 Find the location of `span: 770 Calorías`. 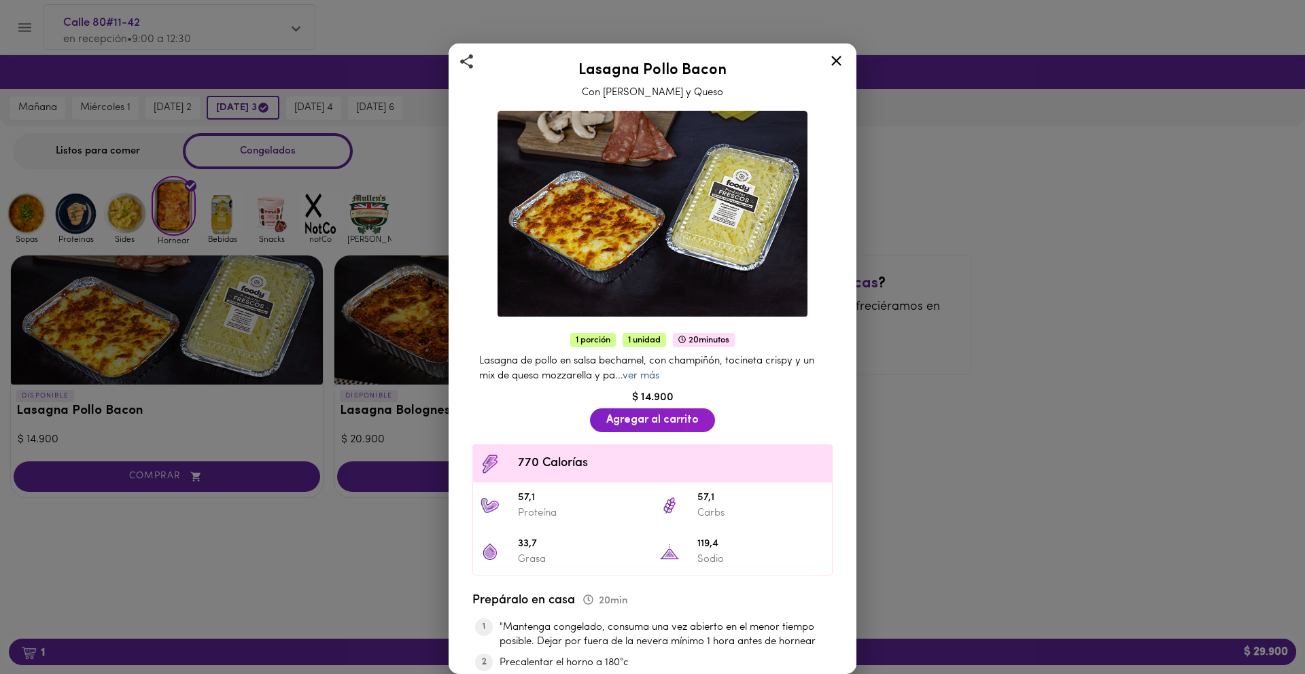

span: 770 Calorías is located at coordinates (671, 463).